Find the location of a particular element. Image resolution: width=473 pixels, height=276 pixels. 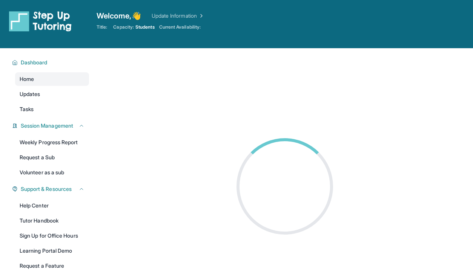

span: Tasks is located at coordinates (26, 109).